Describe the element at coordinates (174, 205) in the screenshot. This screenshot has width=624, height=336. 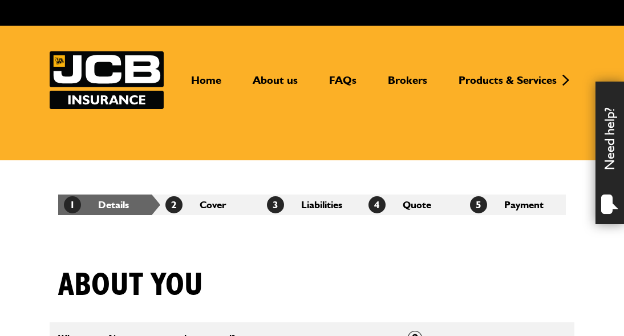
I see `span: 2` at that location.